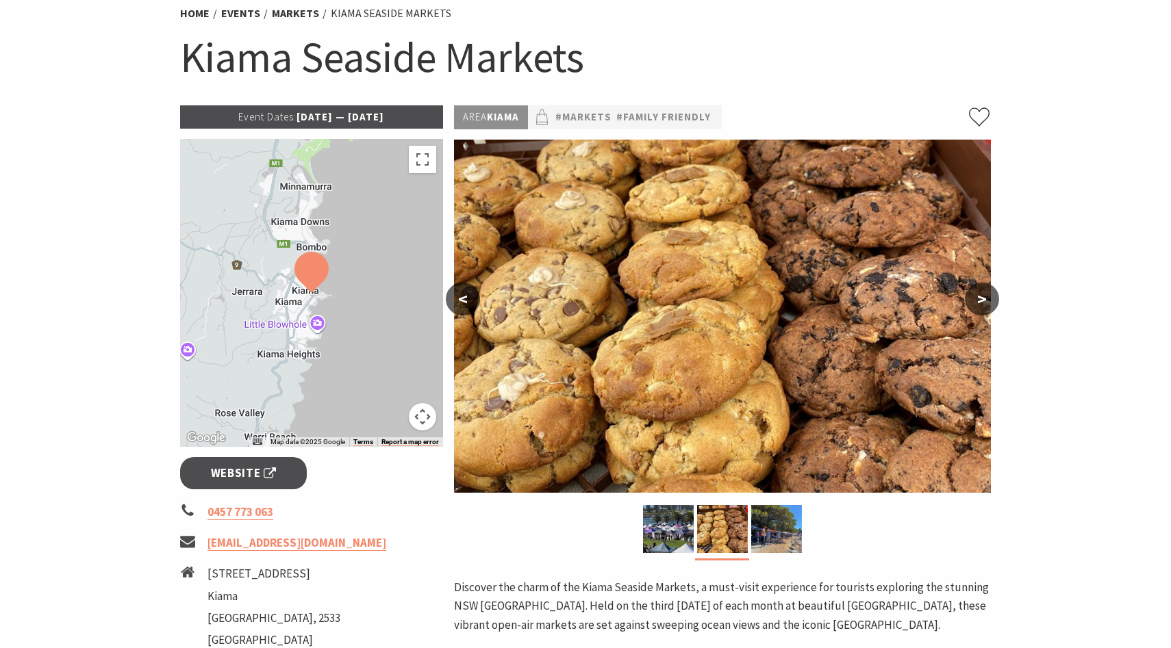  Describe the element at coordinates (274, 596) in the screenshot. I see `li: Kiama` at that location.